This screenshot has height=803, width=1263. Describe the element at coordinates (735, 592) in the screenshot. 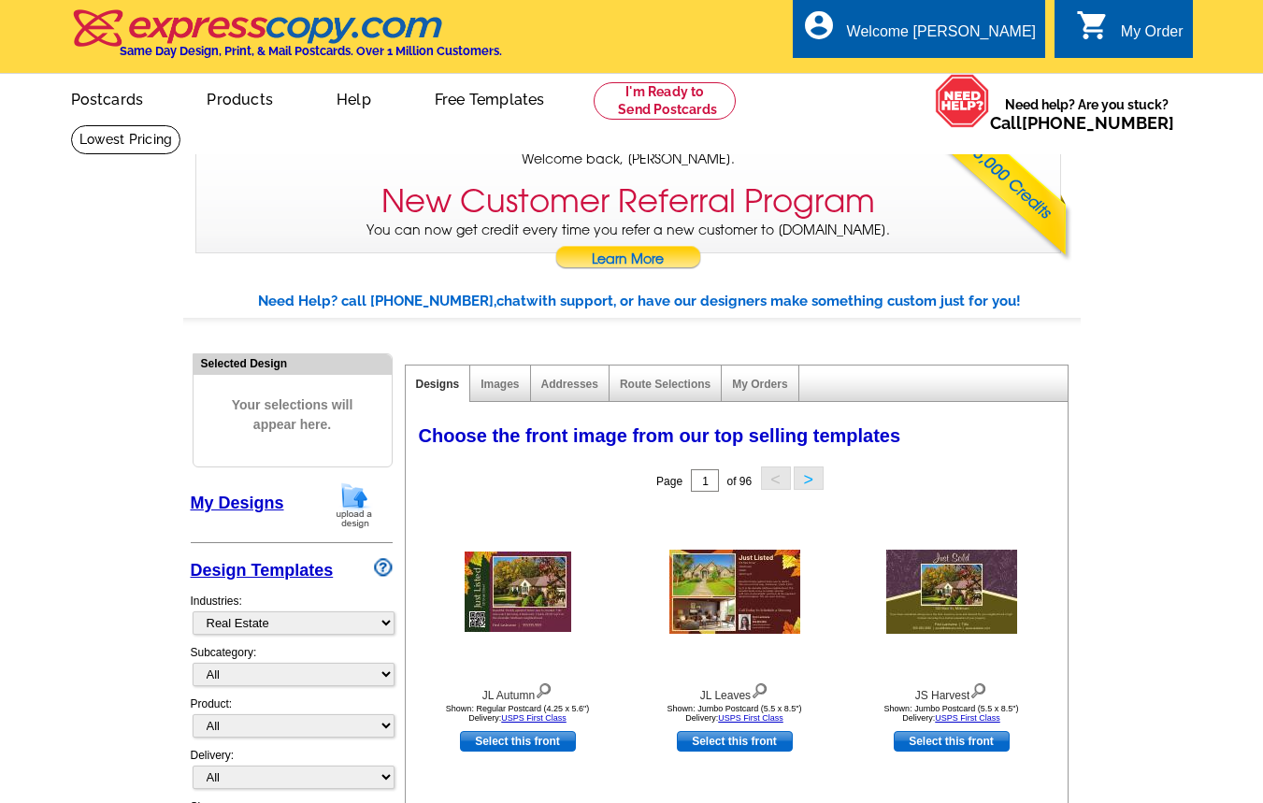

I see `img: JL Leaves` at that location.